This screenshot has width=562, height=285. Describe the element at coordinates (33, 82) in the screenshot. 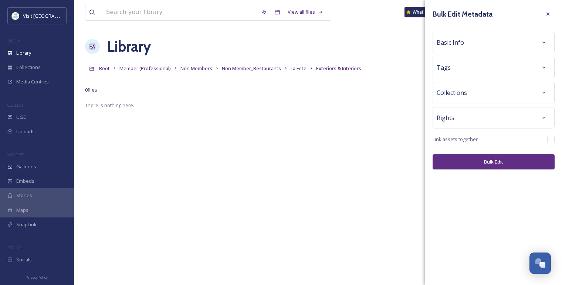

I see `span: Media Centres` at that location.